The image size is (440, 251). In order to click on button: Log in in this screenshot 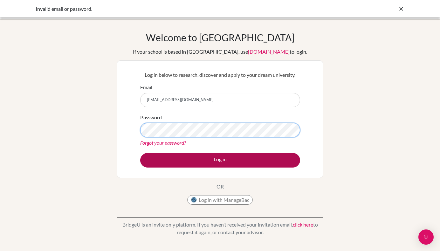, I will do `click(220, 160)`.